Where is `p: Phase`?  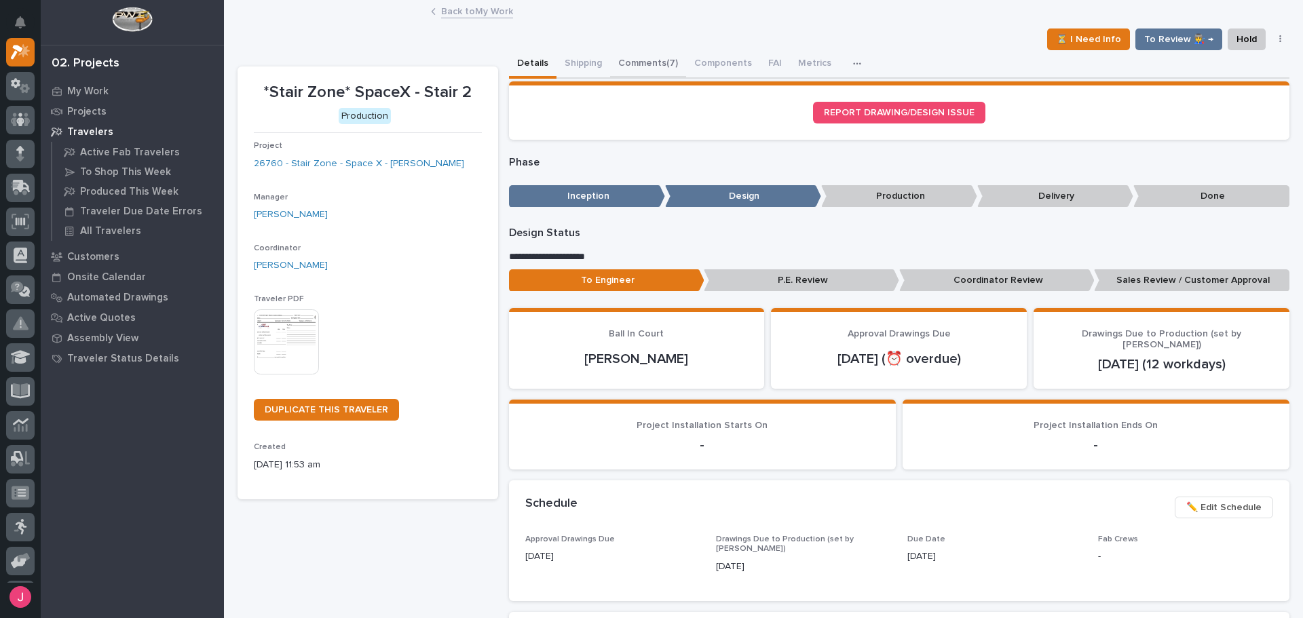
p: Phase is located at coordinates (899, 162).